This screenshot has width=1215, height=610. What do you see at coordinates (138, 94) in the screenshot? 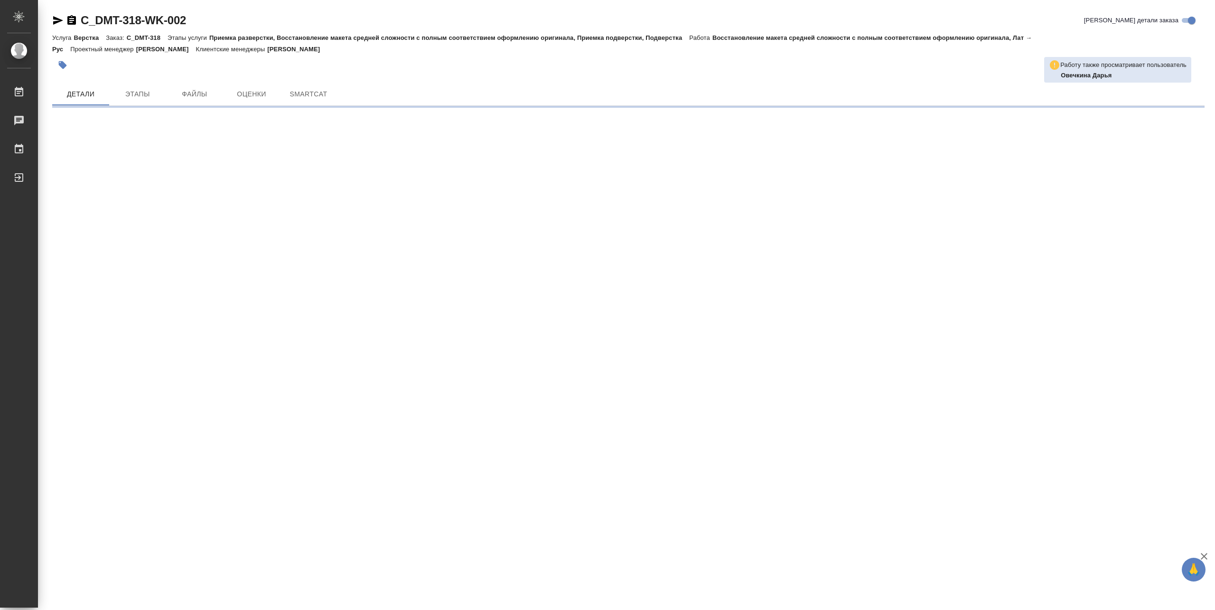
I see `span: Этапы` at bounding box center [138, 94].